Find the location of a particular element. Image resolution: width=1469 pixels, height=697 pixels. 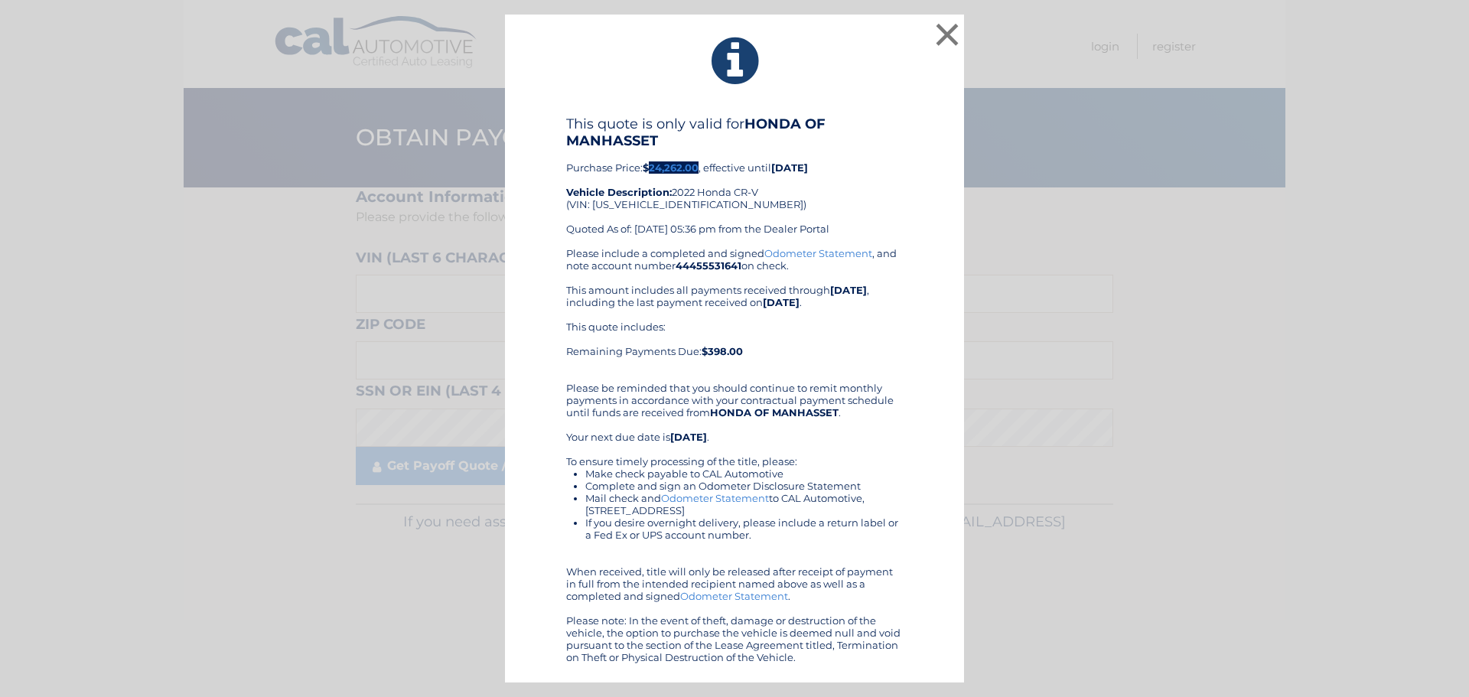

h4: This quote is only valid for is located at coordinates (735, 132).